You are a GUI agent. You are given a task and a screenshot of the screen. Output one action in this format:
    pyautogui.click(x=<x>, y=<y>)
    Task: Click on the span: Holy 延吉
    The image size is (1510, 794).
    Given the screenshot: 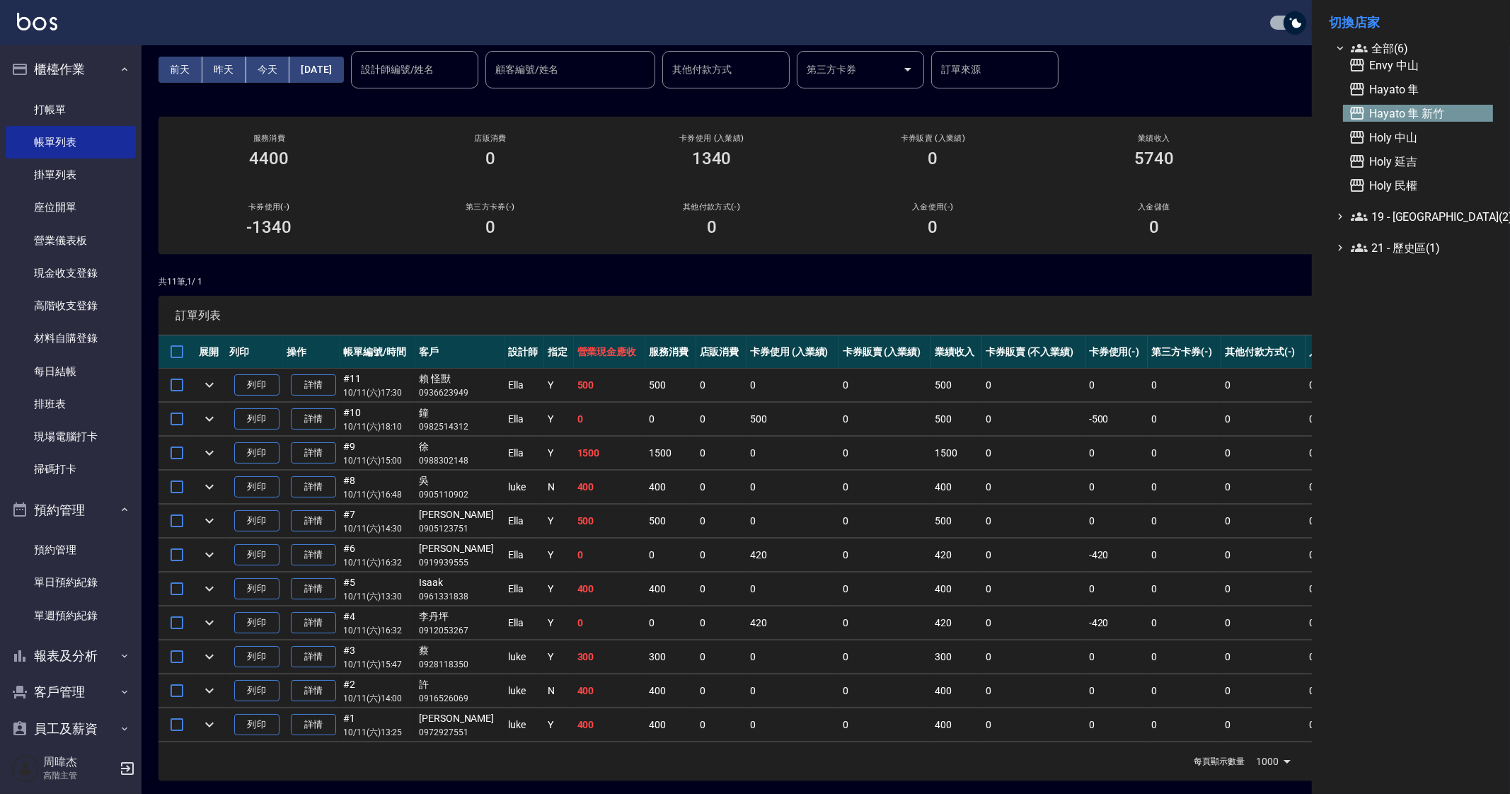 What is the action you would take?
    pyautogui.click(x=1418, y=161)
    